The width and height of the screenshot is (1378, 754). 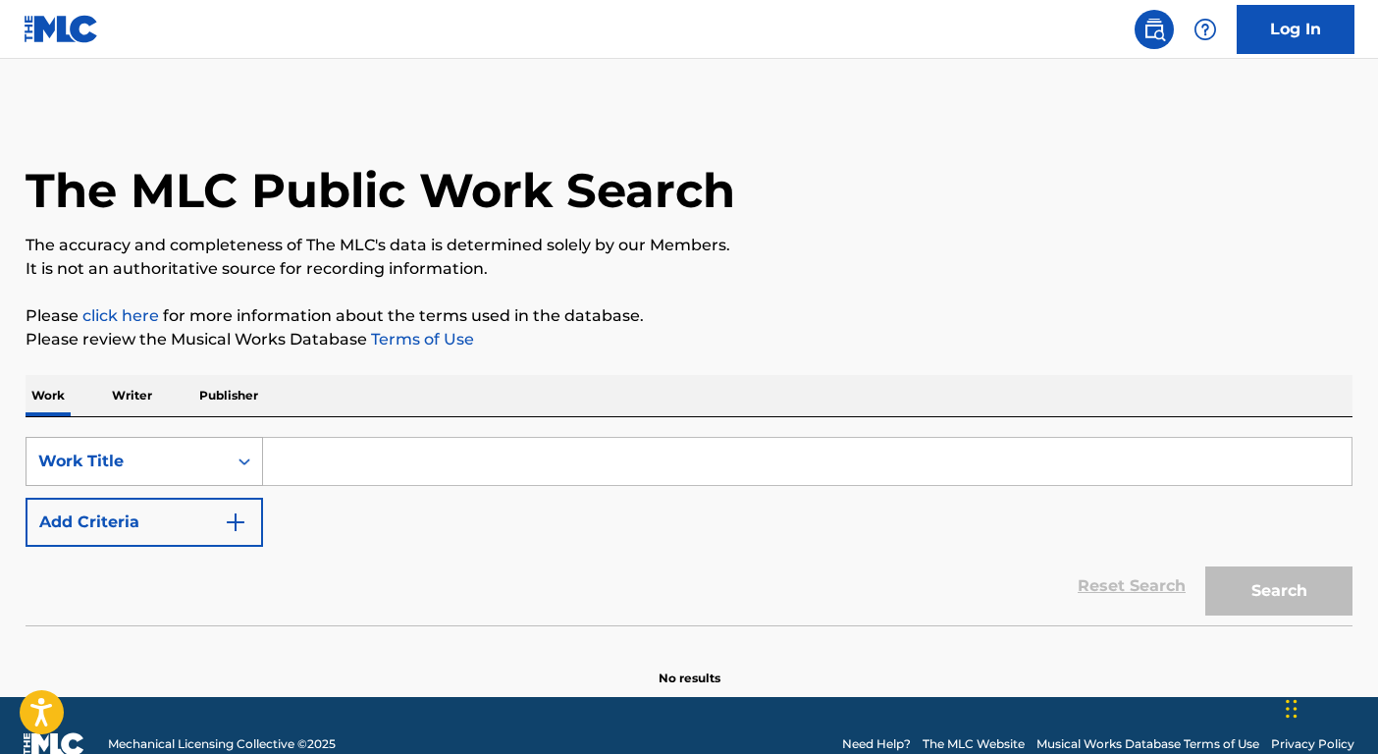 What do you see at coordinates (1147, 744) in the screenshot?
I see `a: Musical Works Database Terms of Use` at bounding box center [1147, 744].